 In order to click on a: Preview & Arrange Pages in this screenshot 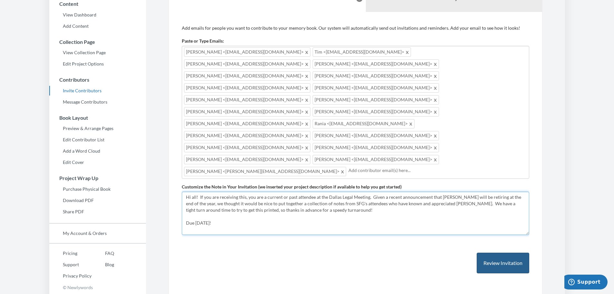, I will do `click(98, 128)`.